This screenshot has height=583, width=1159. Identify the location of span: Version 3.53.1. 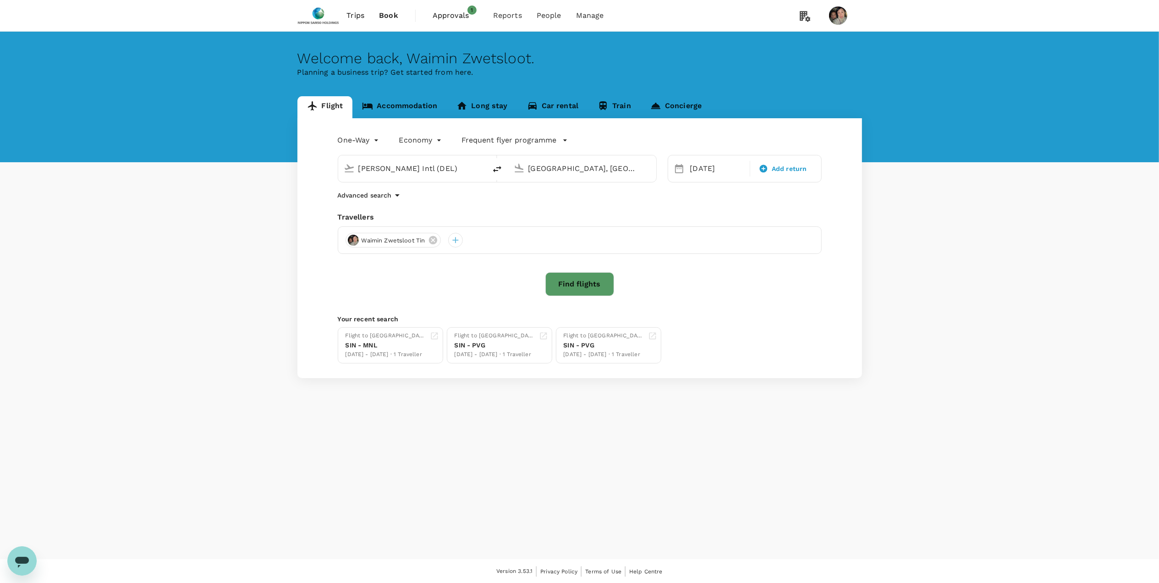
(514, 572).